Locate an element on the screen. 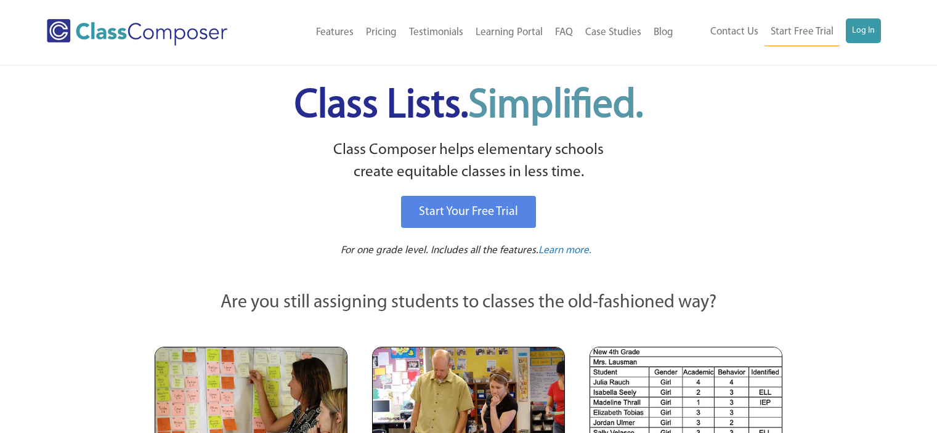 This screenshot has height=433, width=937. a: Contact Us is located at coordinates (734, 32).